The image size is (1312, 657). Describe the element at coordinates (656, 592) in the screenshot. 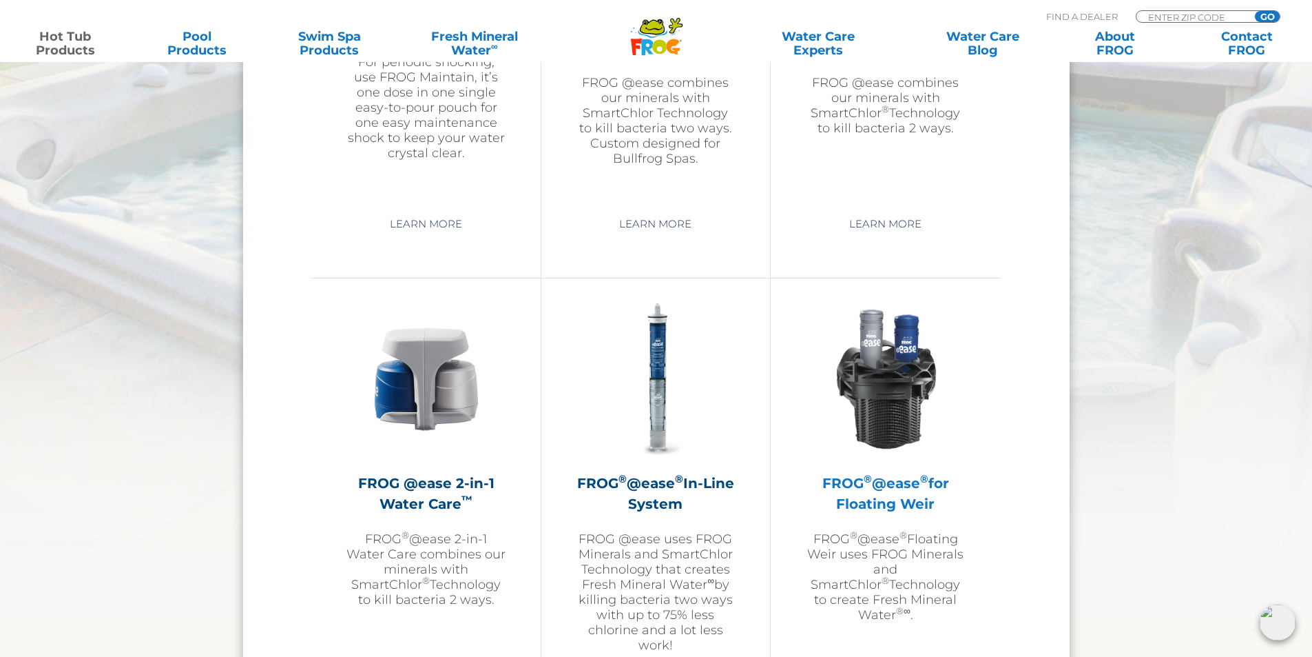

I see `p: FROG @ease uses FROG Minerals and SmartChlor Technology that creates Fresh Mineral Water by killi...` at that location.